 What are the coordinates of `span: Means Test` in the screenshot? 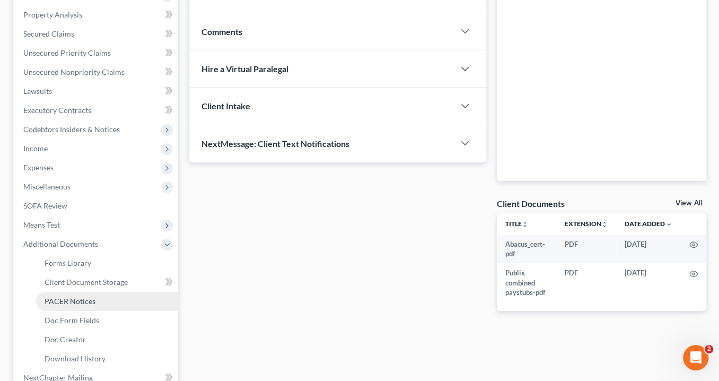 It's located at (41, 224).